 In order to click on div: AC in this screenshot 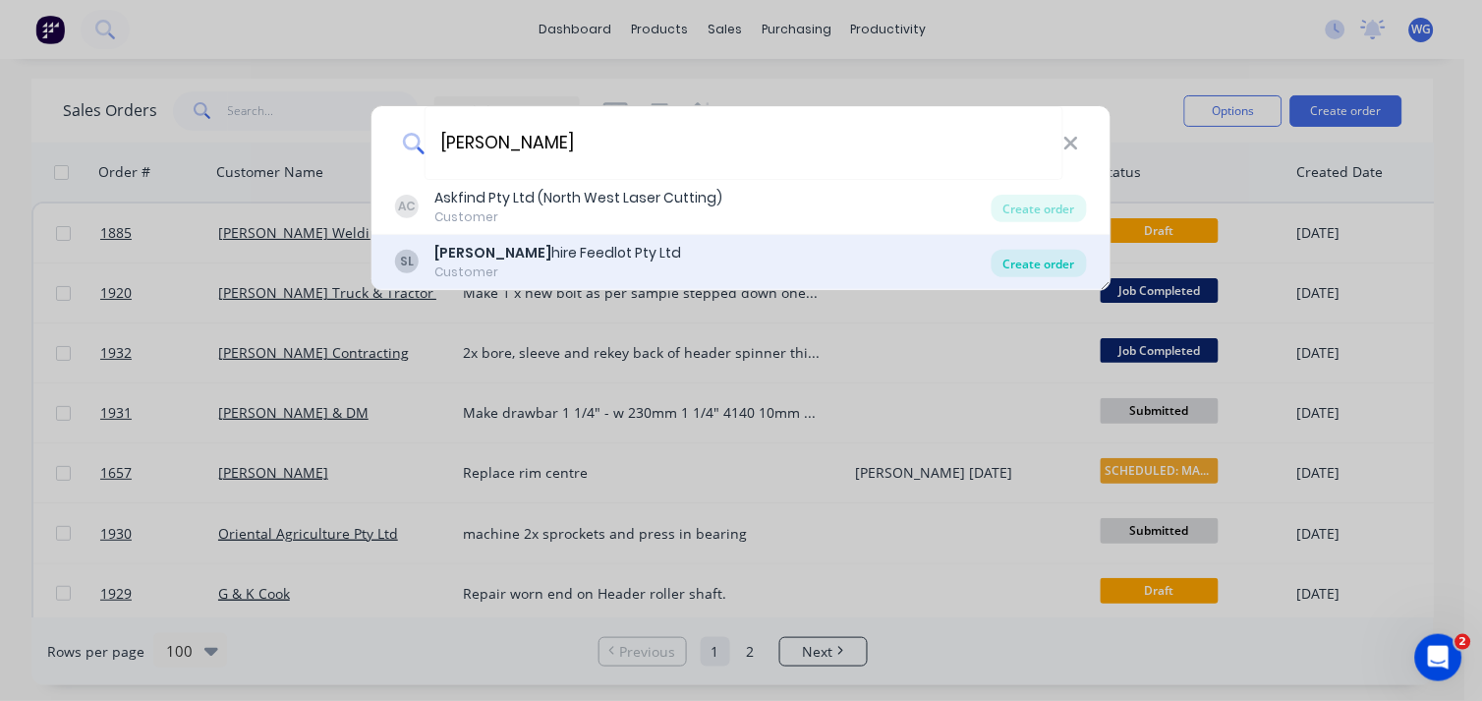, I will do `click(407, 206)`.